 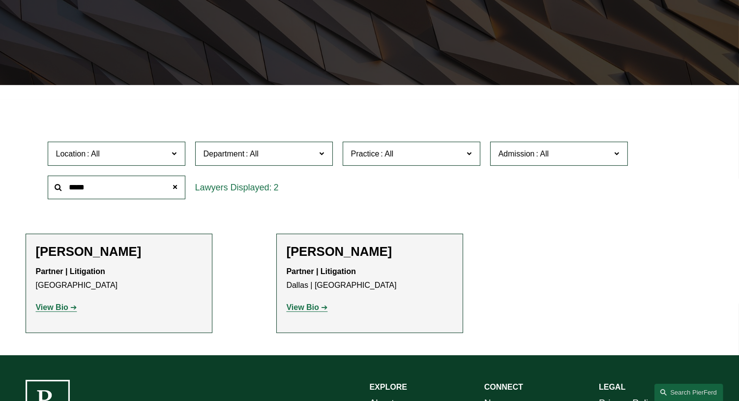 What do you see at coordinates (224, 153) in the screenshot?
I see `span: Department` at bounding box center [224, 153].